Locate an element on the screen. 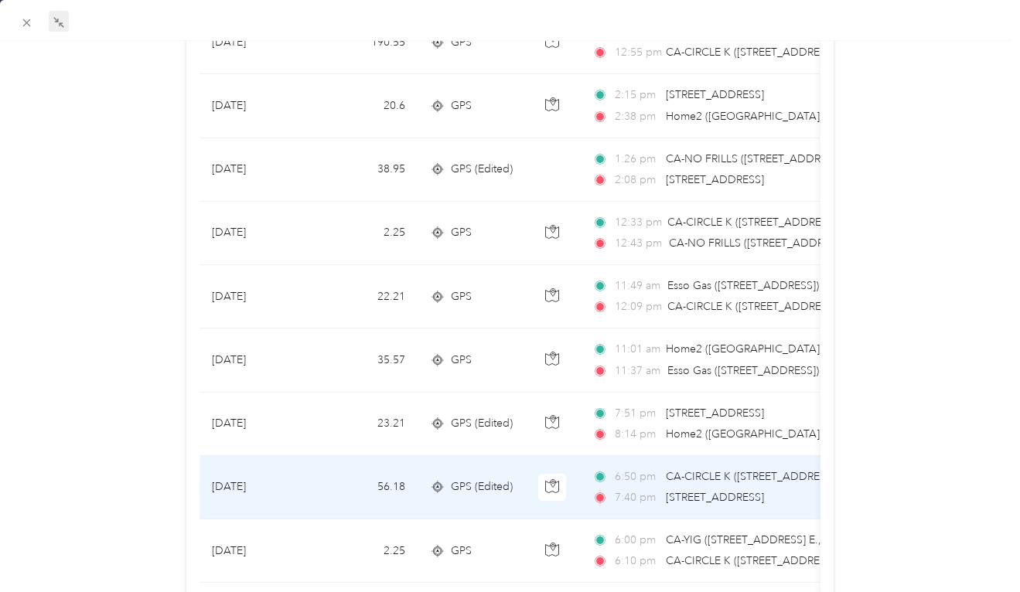  td: 23.21 is located at coordinates (367, 425).